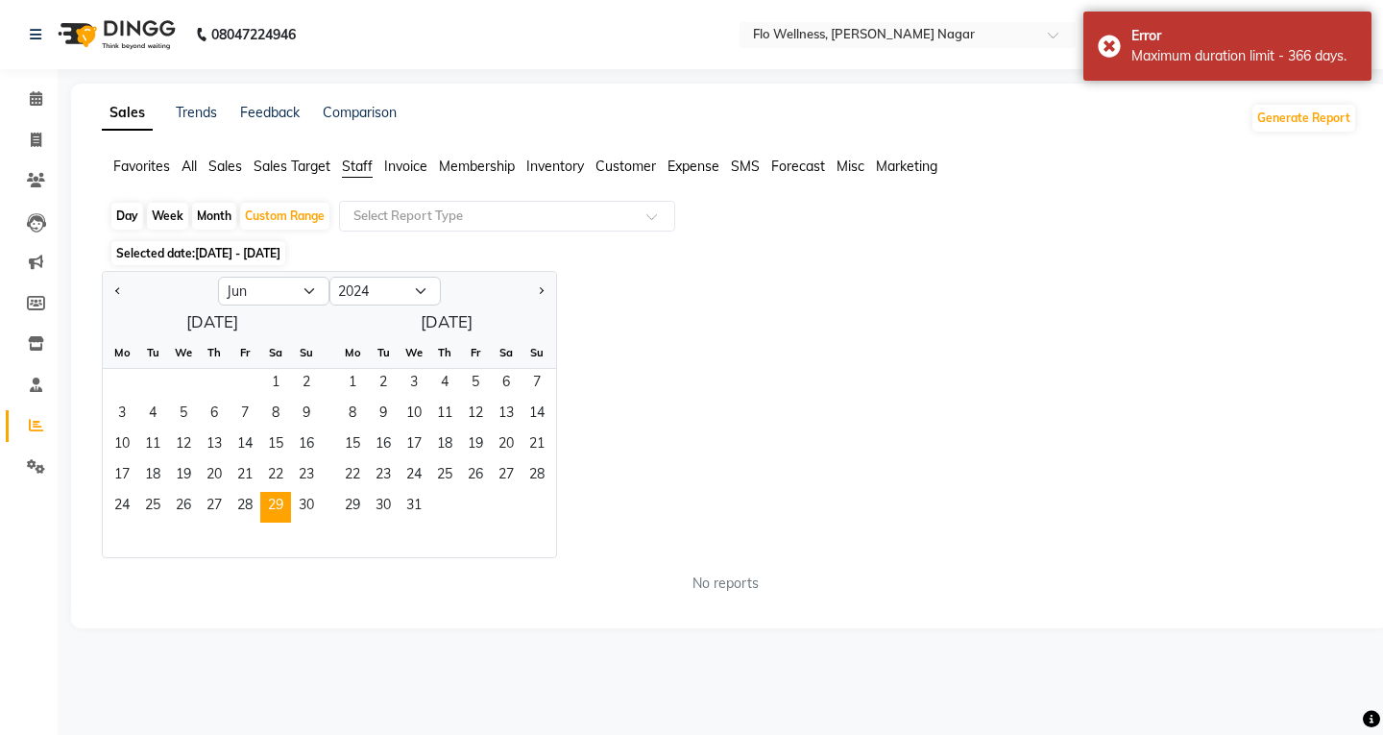 The width and height of the screenshot is (1383, 735). Describe the element at coordinates (153, 415) in the screenshot. I see `span: 4` at that location.